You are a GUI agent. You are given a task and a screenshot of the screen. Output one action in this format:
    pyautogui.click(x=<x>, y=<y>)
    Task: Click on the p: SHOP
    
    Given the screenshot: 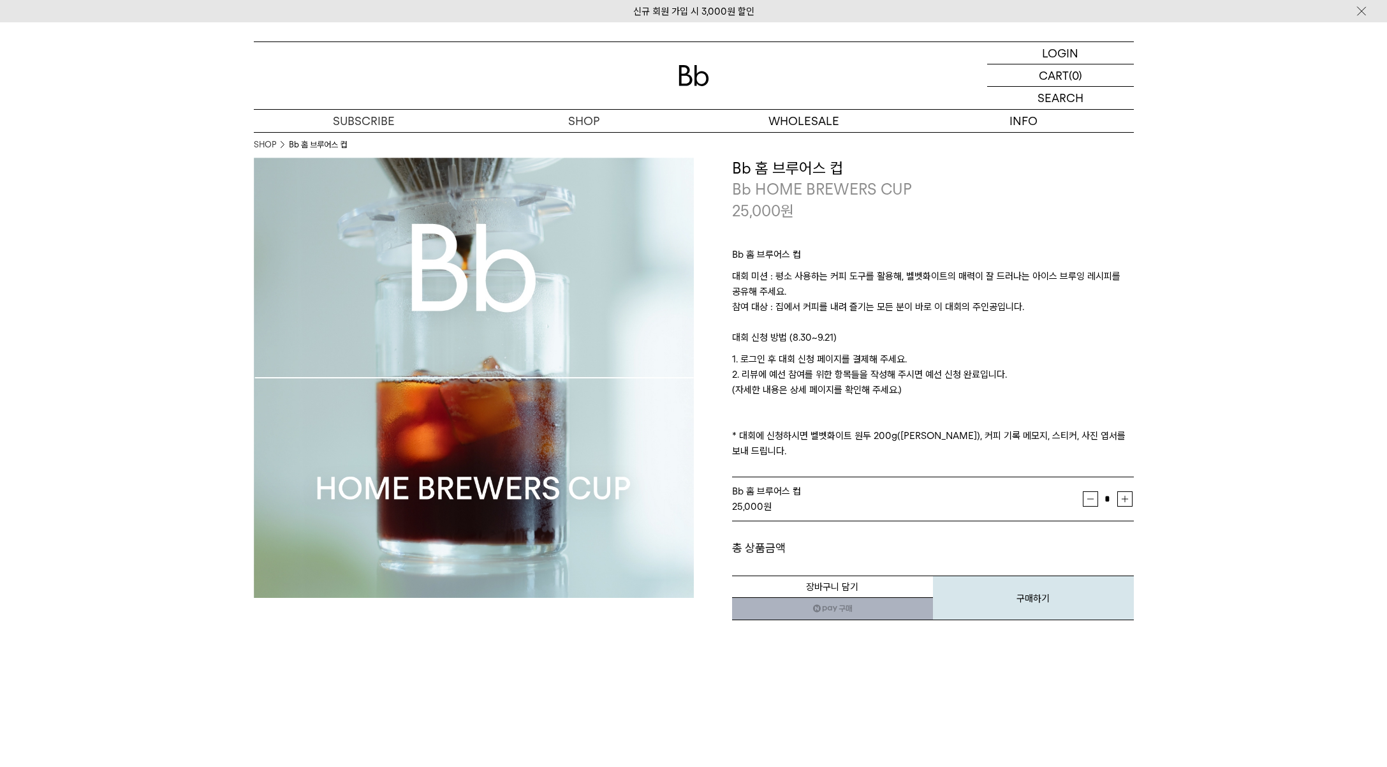 What is the action you would take?
    pyautogui.click(x=584, y=121)
    